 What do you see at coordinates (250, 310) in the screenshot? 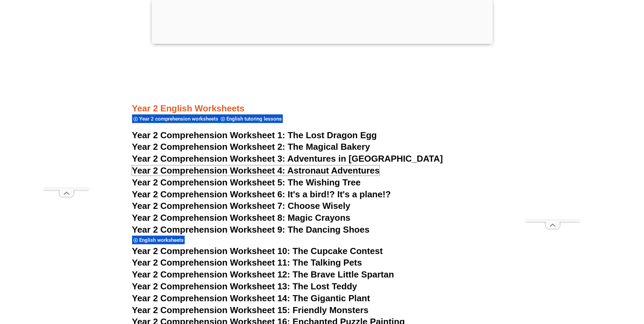
I see `a: Year 2 Comprehension Worksheet 15: Friendly Monsters` at bounding box center [250, 310].